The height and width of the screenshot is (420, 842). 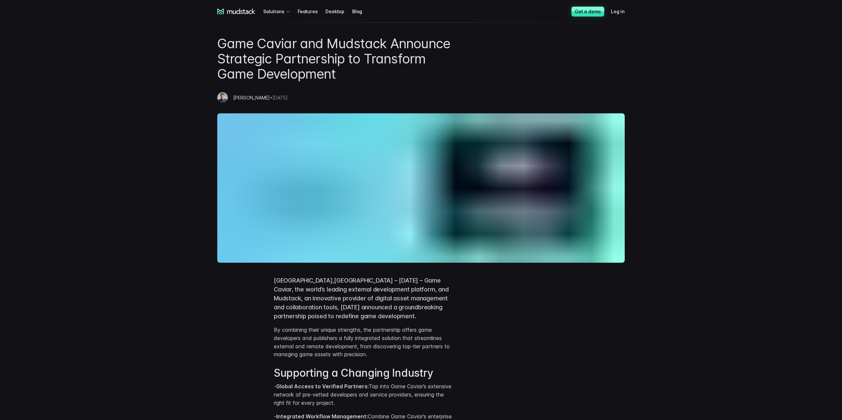 What do you see at coordinates (622, 11) in the screenshot?
I see `a: Log in` at bounding box center [622, 11].